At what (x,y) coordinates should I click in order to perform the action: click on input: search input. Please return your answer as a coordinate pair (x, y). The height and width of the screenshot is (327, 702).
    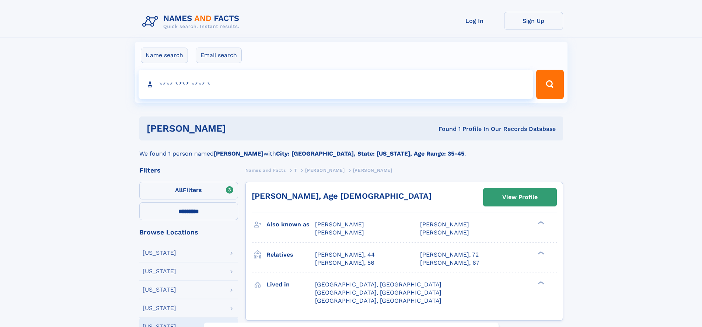
    Looking at the image, I should click on (336, 84).